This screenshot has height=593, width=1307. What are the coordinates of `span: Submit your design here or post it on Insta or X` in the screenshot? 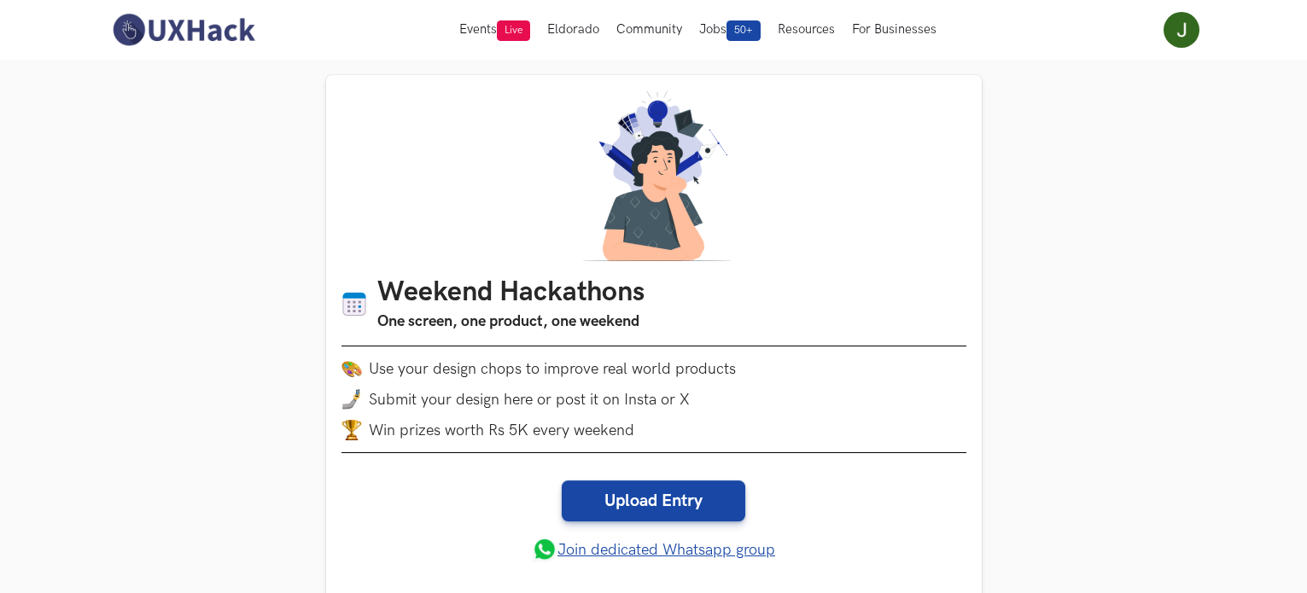 It's located at (529, 400).